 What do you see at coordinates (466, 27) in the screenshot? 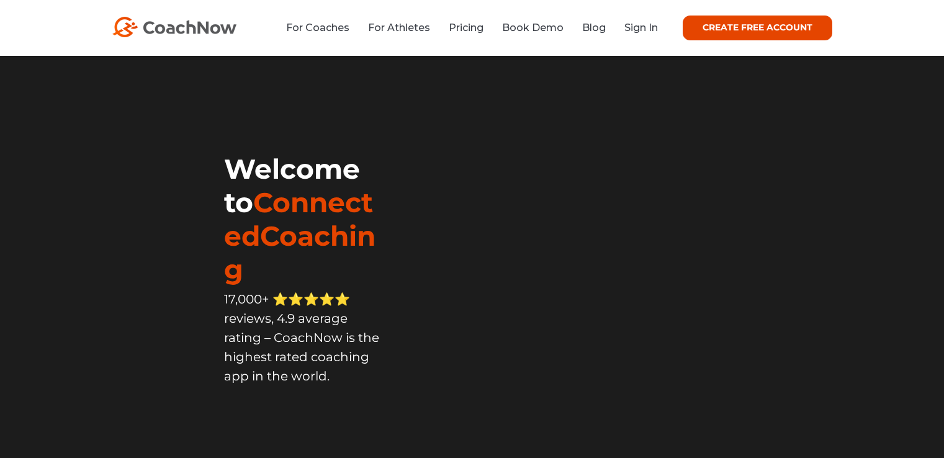
I see `a: Pricing` at bounding box center [466, 27].